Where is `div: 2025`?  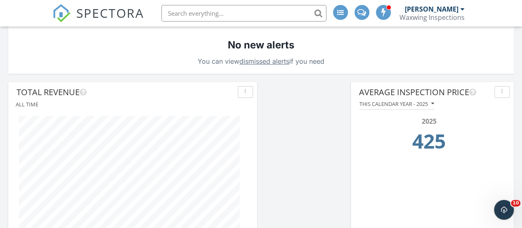 div: 2025 is located at coordinates (429, 121).